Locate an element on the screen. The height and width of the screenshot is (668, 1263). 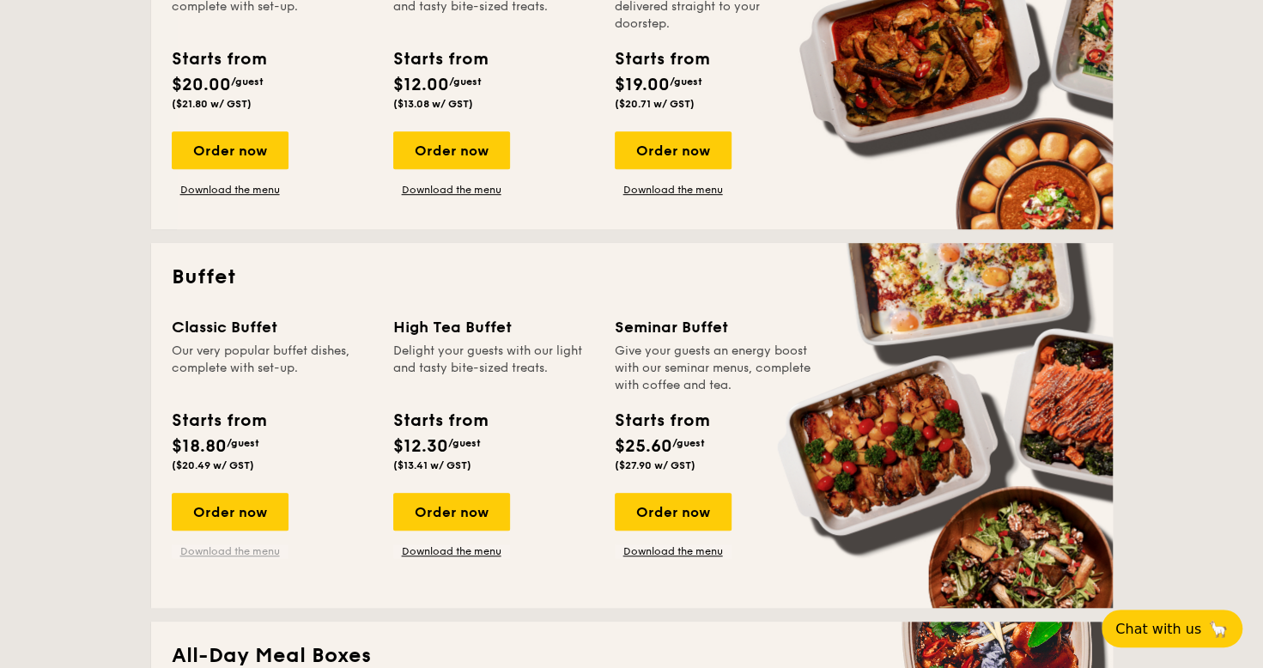
span: $19.00 is located at coordinates (642, 85).